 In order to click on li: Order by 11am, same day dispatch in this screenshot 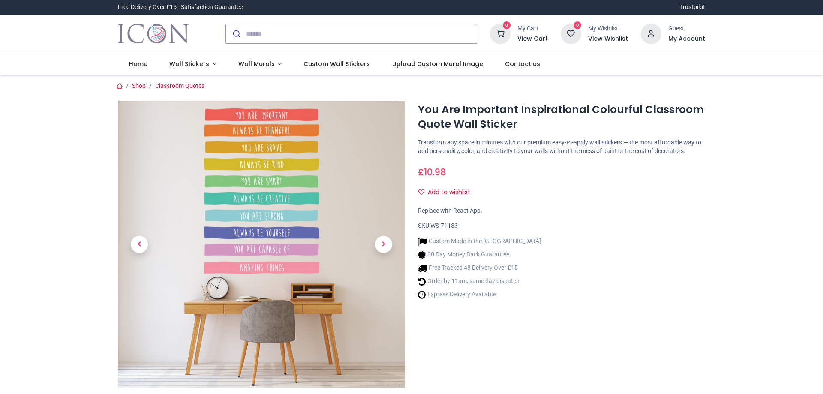, I will do `click(479, 281)`.